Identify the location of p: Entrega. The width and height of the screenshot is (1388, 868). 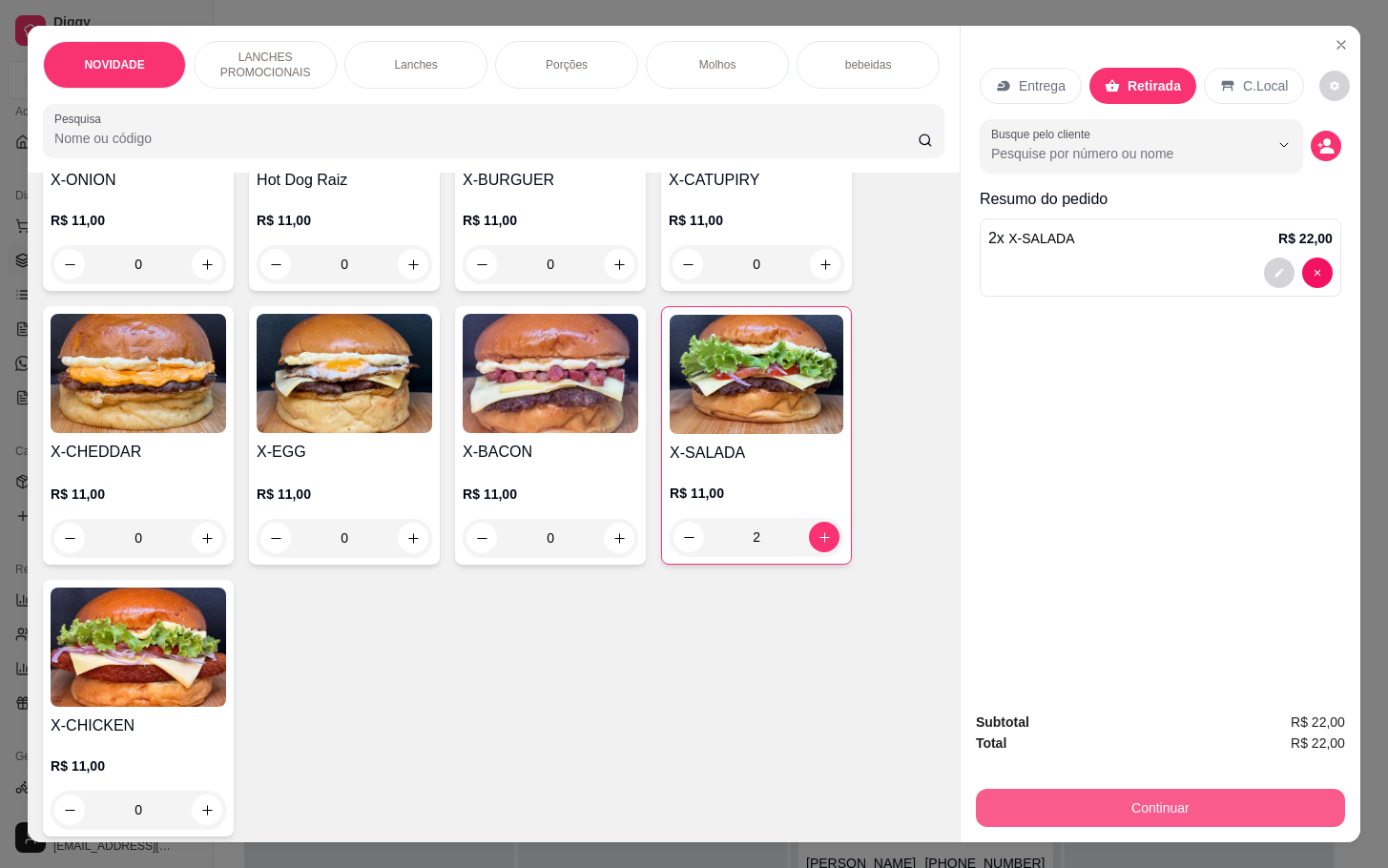
(1042, 86).